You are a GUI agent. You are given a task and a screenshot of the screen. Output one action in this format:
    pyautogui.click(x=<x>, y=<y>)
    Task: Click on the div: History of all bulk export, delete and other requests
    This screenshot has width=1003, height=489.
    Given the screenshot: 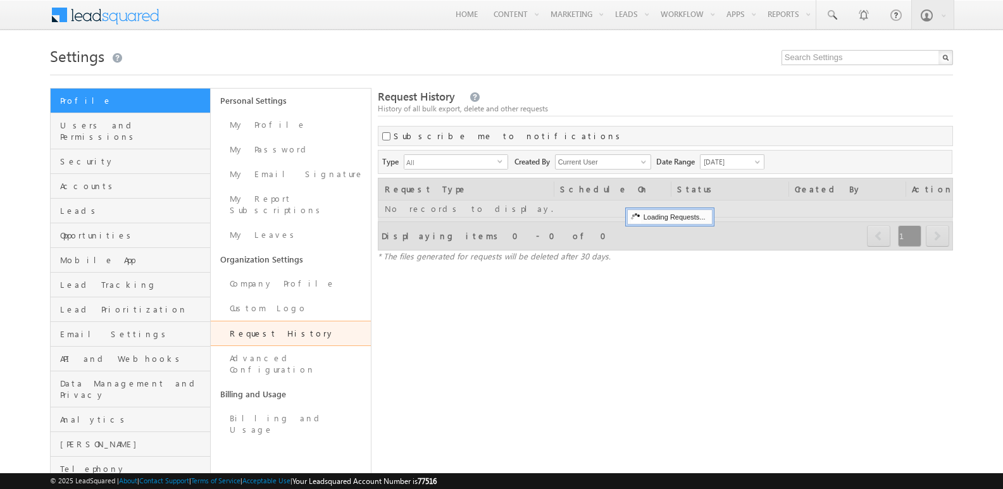 What is the action you would take?
    pyautogui.click(x=665, y=109)
    